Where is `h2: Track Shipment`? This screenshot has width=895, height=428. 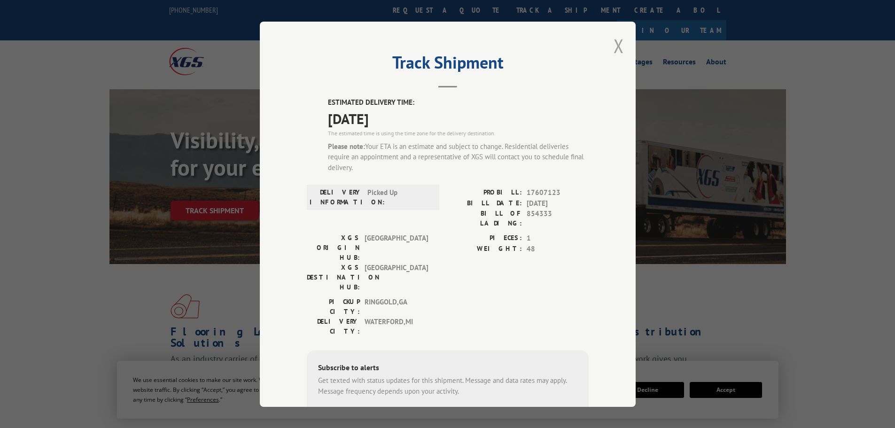
h2: Track Shipment is located at coordinates (448, 65).